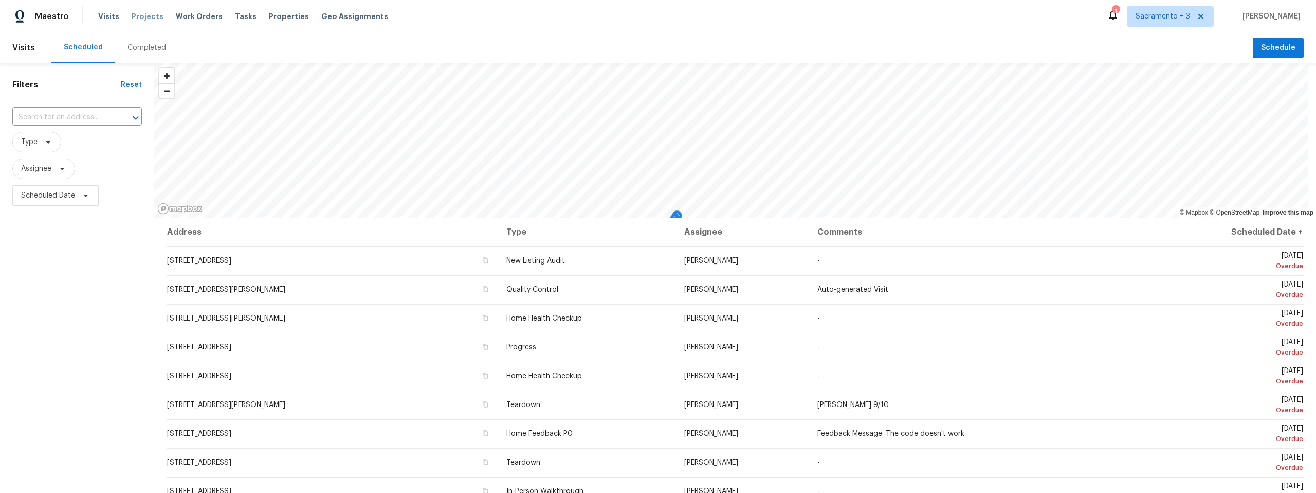 This screenshot has width=1316, height=493. Describe the element at coordinates (1235, 212) in the screenshot. I see `a: OpenStreetMap` at that location.